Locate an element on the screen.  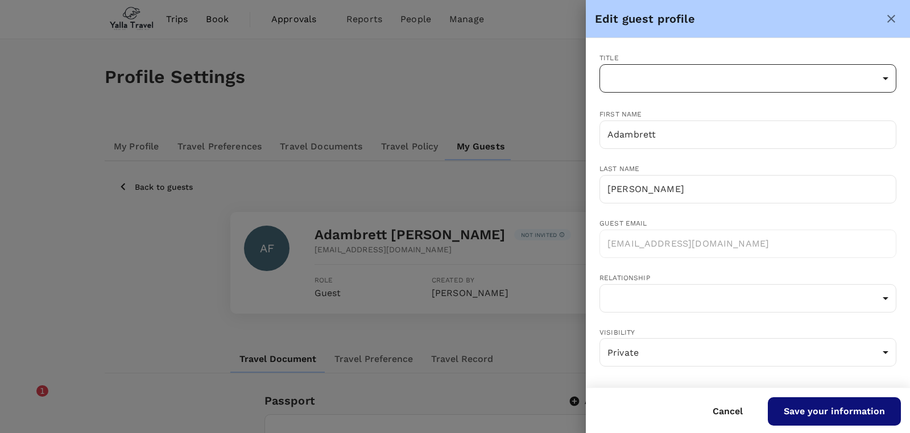
button: Save your information is located at coordinates (834, 412).